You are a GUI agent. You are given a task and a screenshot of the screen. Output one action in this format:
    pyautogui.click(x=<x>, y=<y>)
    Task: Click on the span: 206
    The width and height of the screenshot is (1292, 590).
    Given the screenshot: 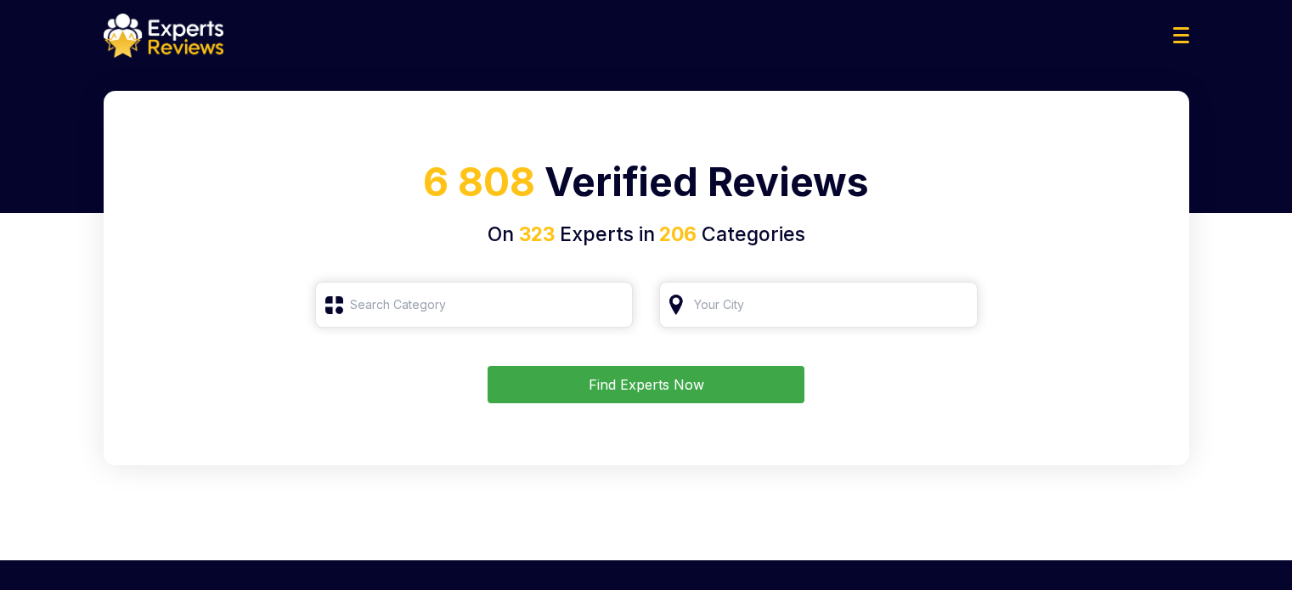 What is the action you would take?
    pyautogui.click(x=675, y=234)
    